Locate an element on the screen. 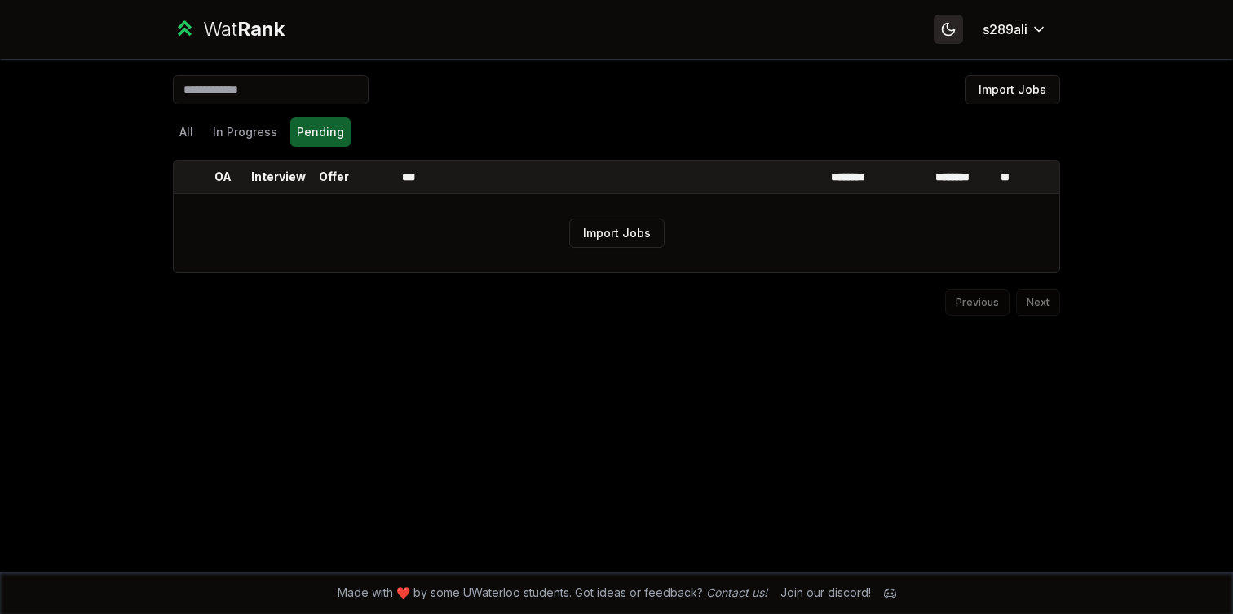 This screenshot has width=1233, height=614. button: In Progress is located at coordinates (245, 132).